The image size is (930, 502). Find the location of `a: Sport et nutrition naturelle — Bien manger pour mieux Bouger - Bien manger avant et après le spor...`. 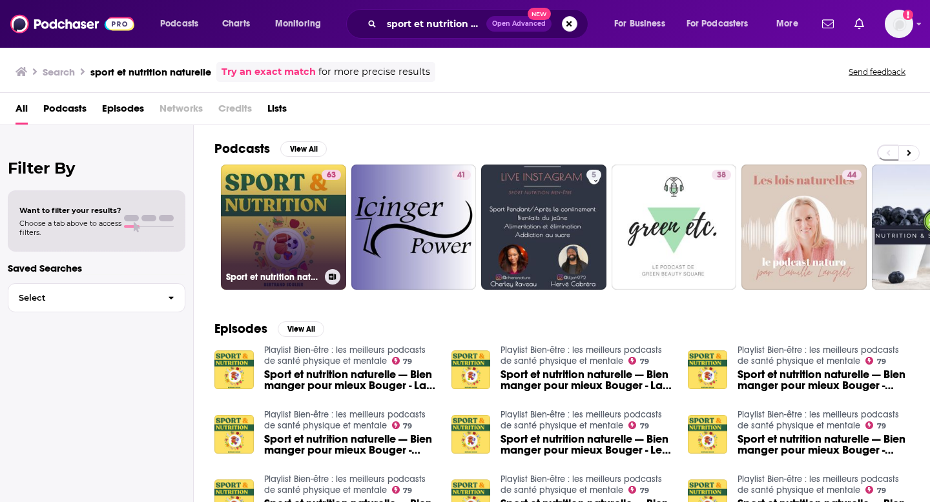

a: Sport et nutrition naturelle — Bien manger pour mieux Bouger - Bien manger avant et après le spor... is located at coordinates (234, 435).